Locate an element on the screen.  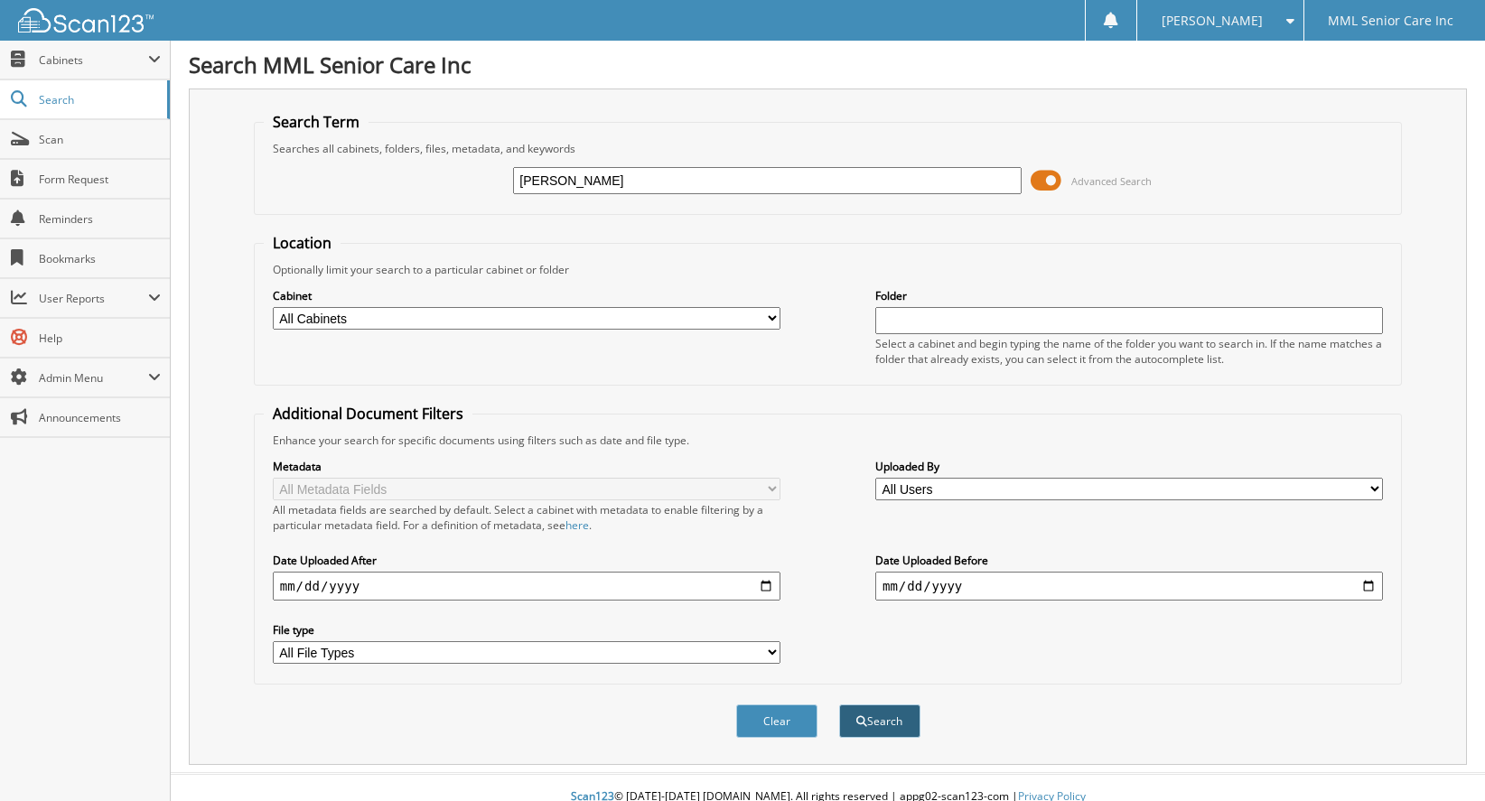
span: Bookmarks is located at coordinates (99, 258).